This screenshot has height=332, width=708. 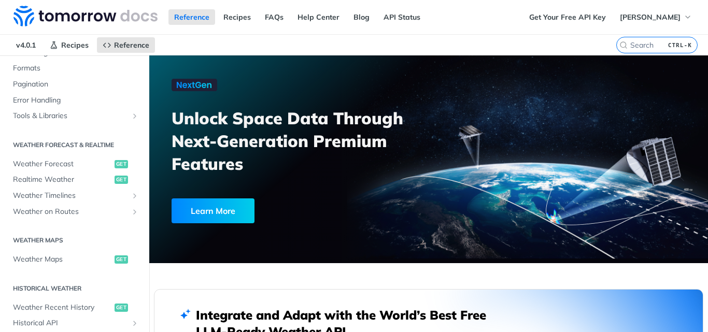 I want to click on div: Learn More, so click(x=213, y=211).